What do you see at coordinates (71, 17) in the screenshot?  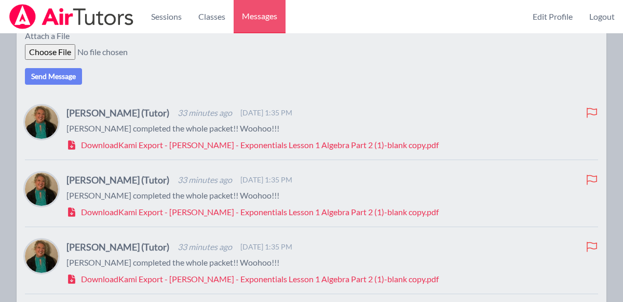 I see `img: Airtutors Logo` at bounding box center [71, 17].